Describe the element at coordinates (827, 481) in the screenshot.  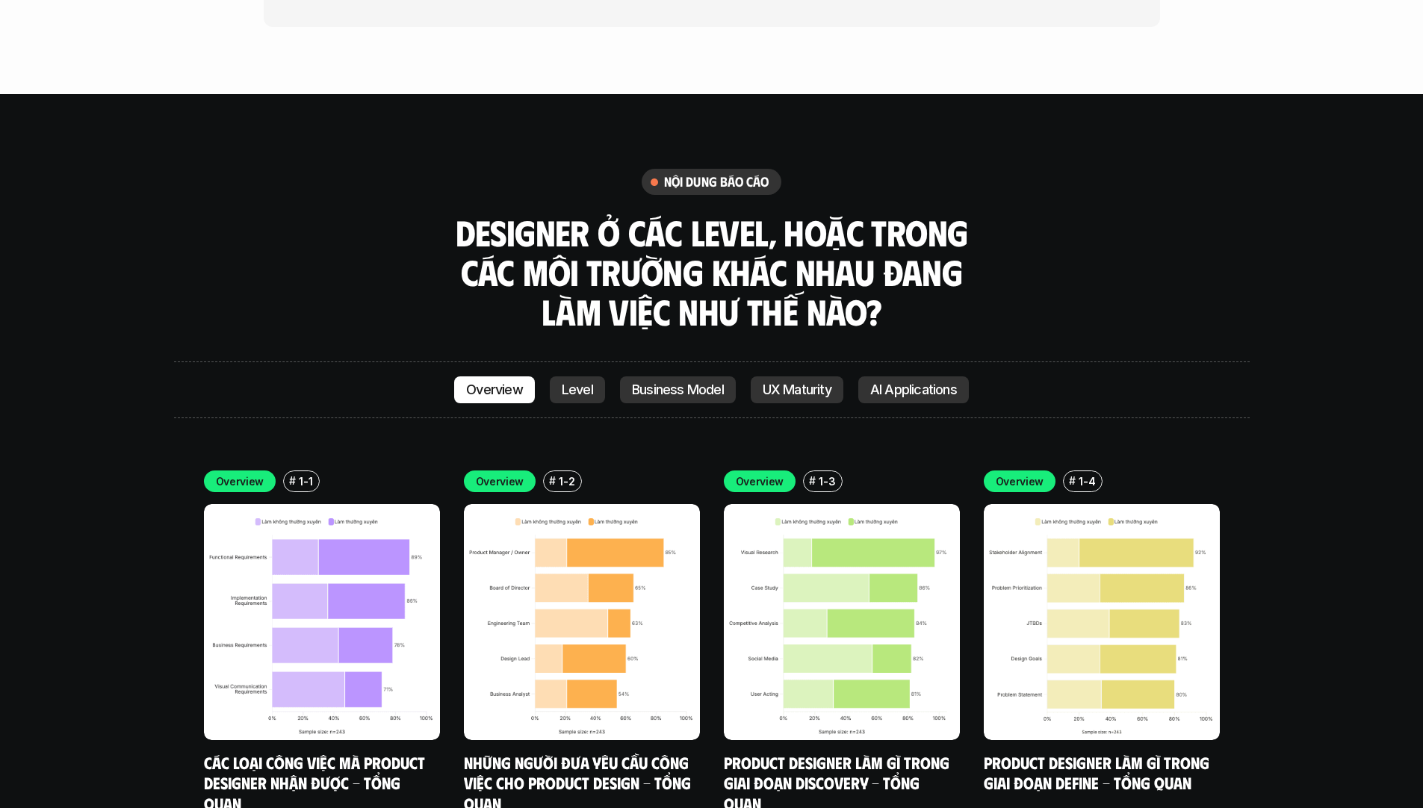
I see `p: 1-3` at that location.